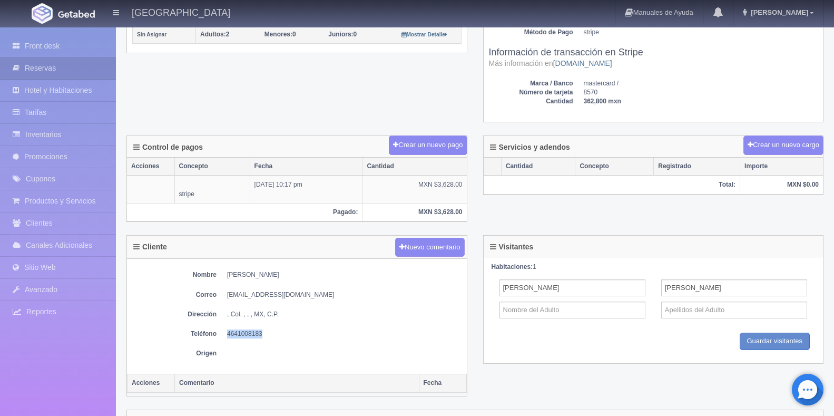  Describe the element at coordinates (214, 34) in the screenshot. I see `span: 2` at that location.